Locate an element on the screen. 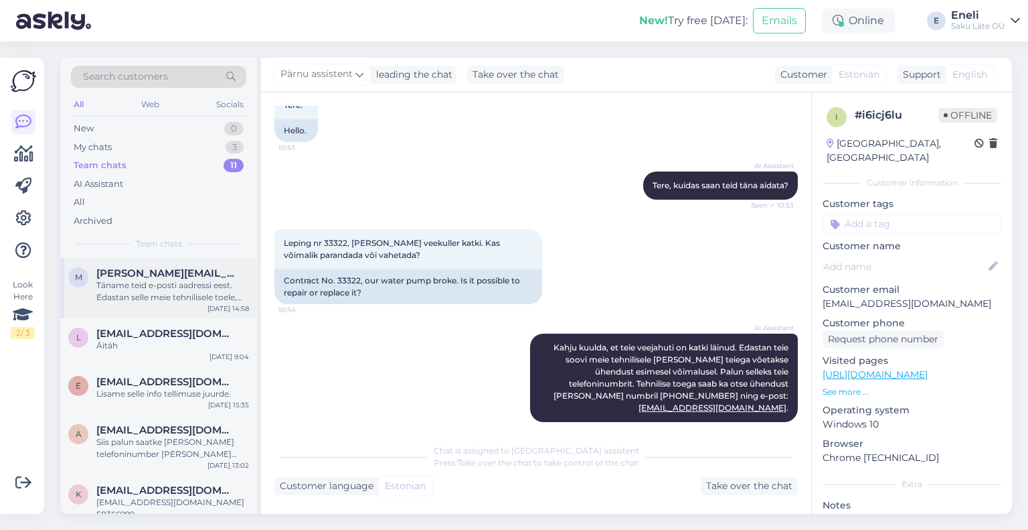 Image resolution: width=1028 pixels, height=530 pixels. span: Seen ✓ 10:54 is located at coordinates (769, 427).